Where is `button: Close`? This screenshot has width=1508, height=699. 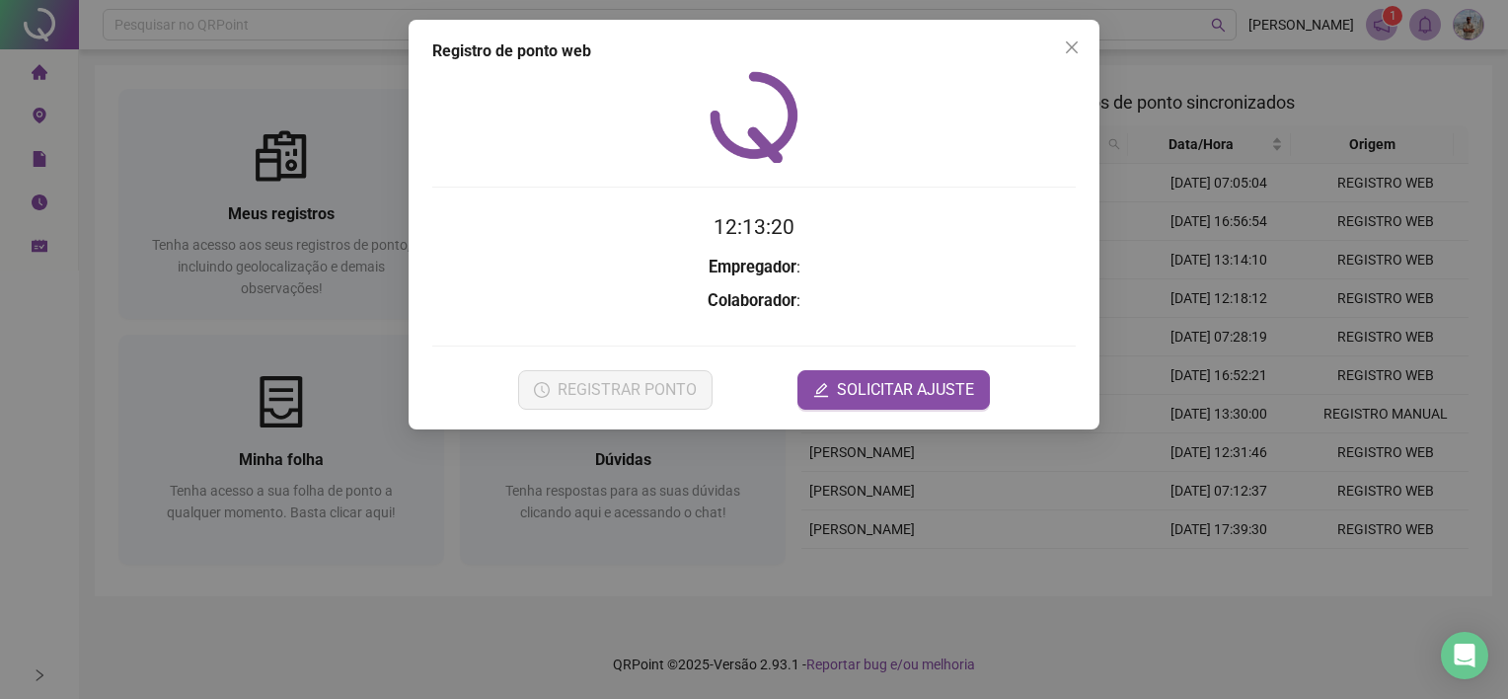 button: Close is located at coordinates (1072, 47).